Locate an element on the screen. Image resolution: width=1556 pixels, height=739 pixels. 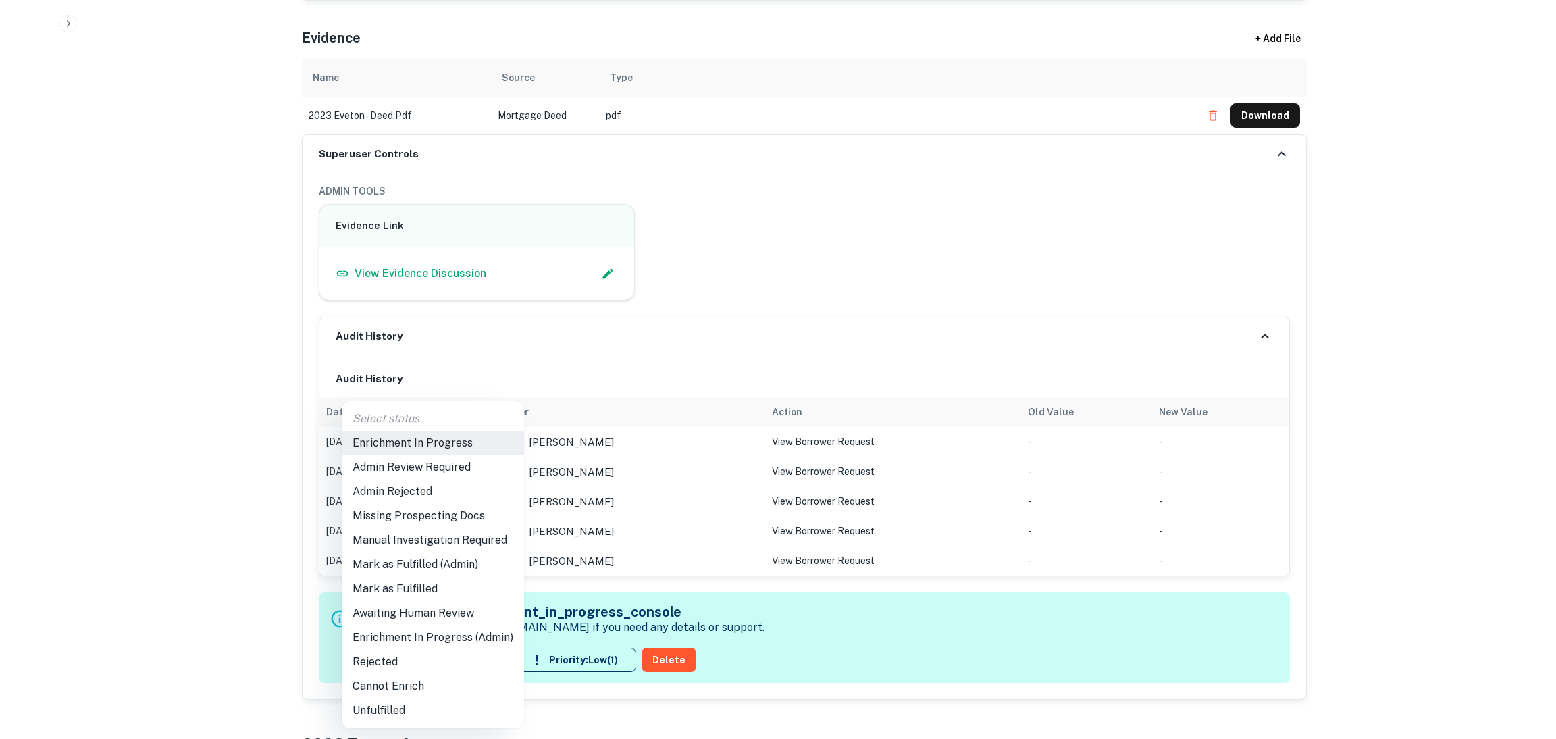
li: Enrichment In Progress (Admin) is located at coordinates (433, 637).